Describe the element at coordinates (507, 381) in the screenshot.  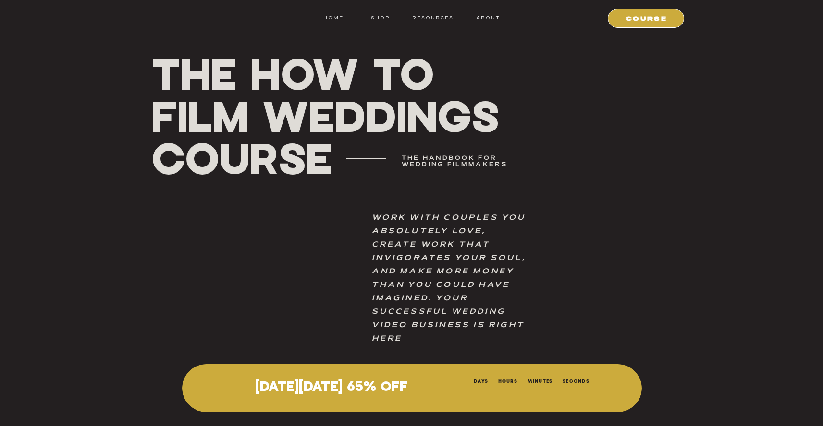
I see `li: Hours` at that location.